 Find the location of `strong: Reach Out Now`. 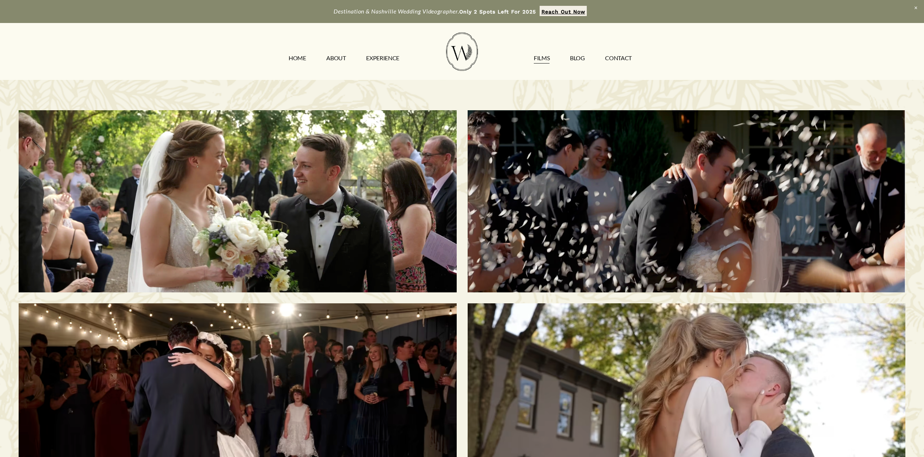

strong: Reach Out Now is located at coordinates (563, 12).